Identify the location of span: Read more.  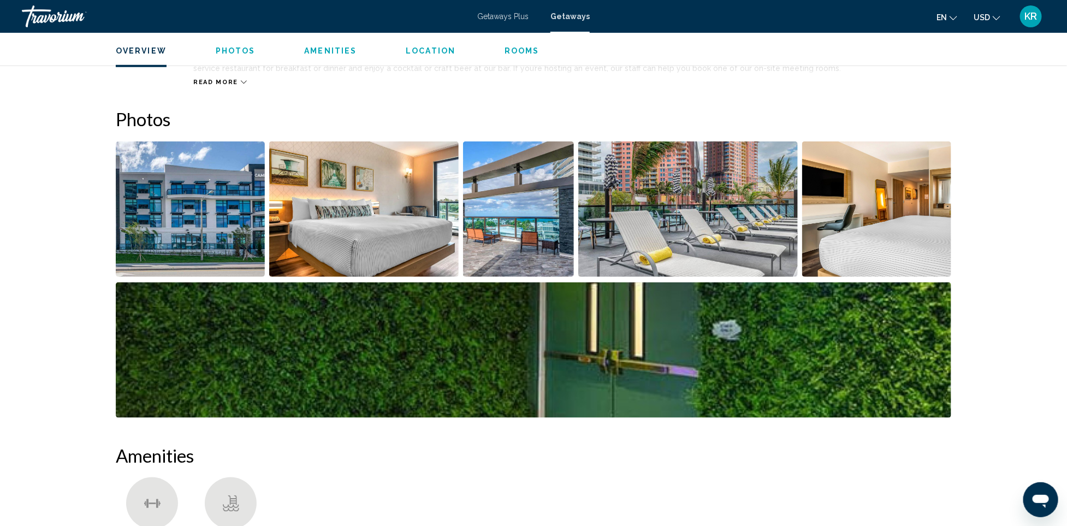
(216, 82).